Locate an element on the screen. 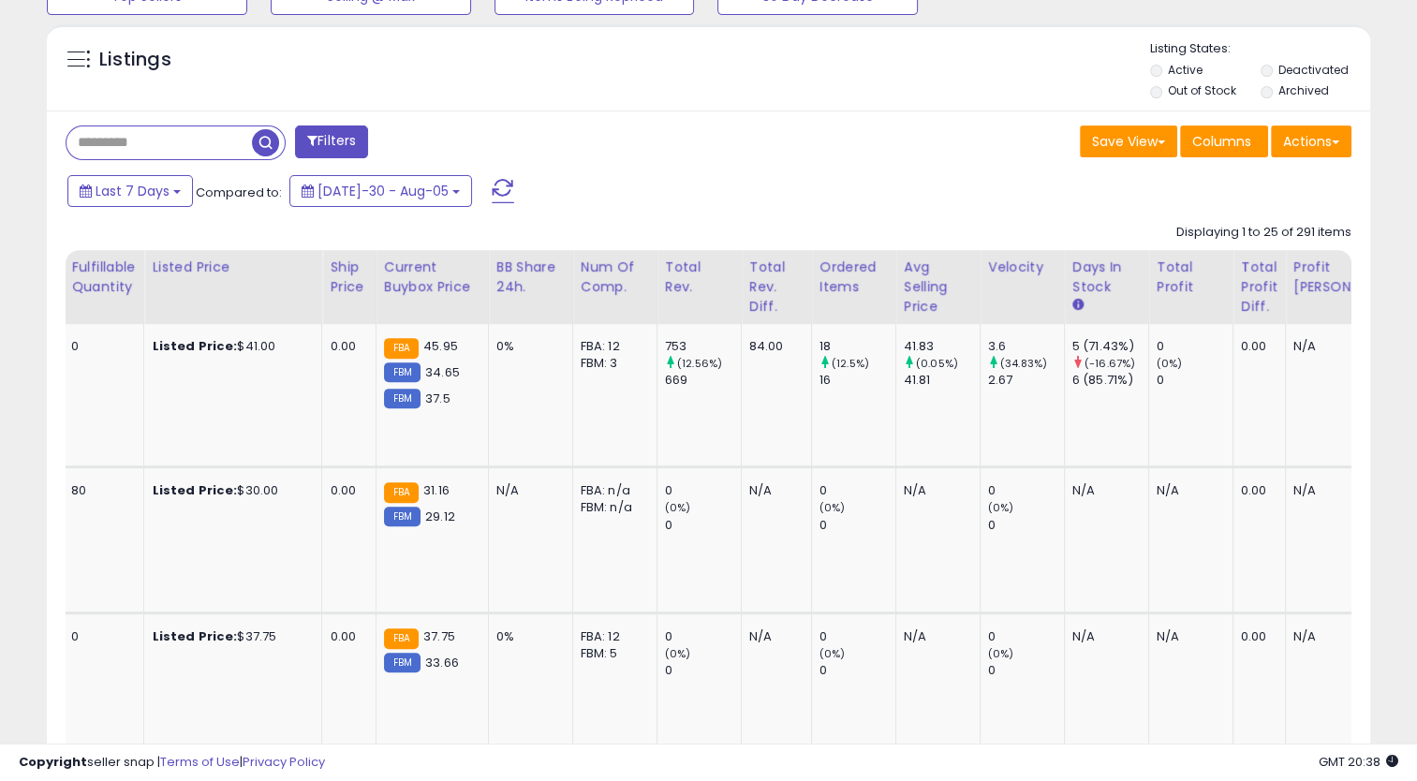 The image size is (1417, 781). small: (12.56%) is located at coordinates (699, 363).